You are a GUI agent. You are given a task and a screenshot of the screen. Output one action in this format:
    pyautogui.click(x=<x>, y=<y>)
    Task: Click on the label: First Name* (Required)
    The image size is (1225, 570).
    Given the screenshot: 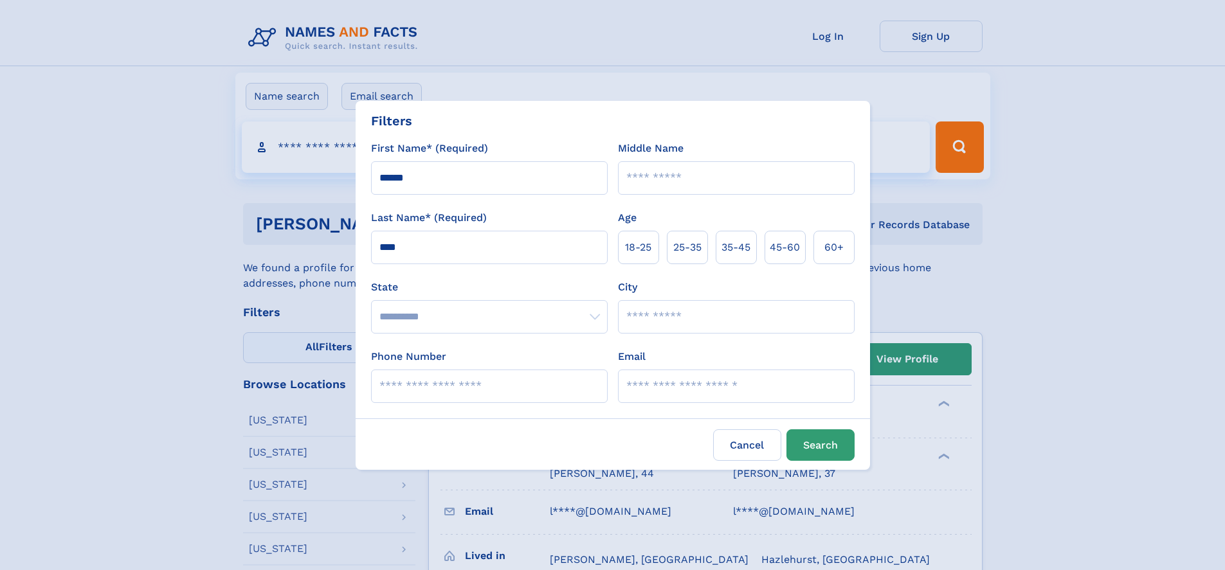 What is the action you would take?
    pyautogui.click(x=430, y=149)
    